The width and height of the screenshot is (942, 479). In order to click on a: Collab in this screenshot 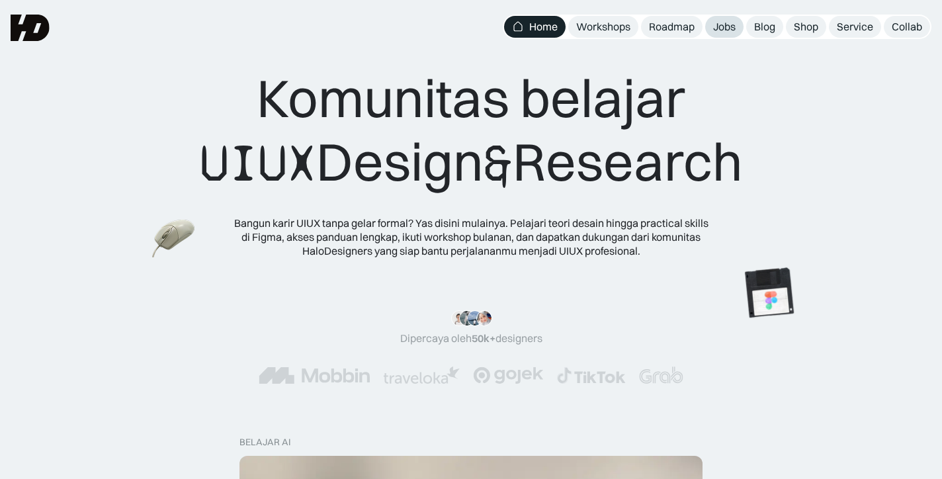, I will do `click(907, 26)`.